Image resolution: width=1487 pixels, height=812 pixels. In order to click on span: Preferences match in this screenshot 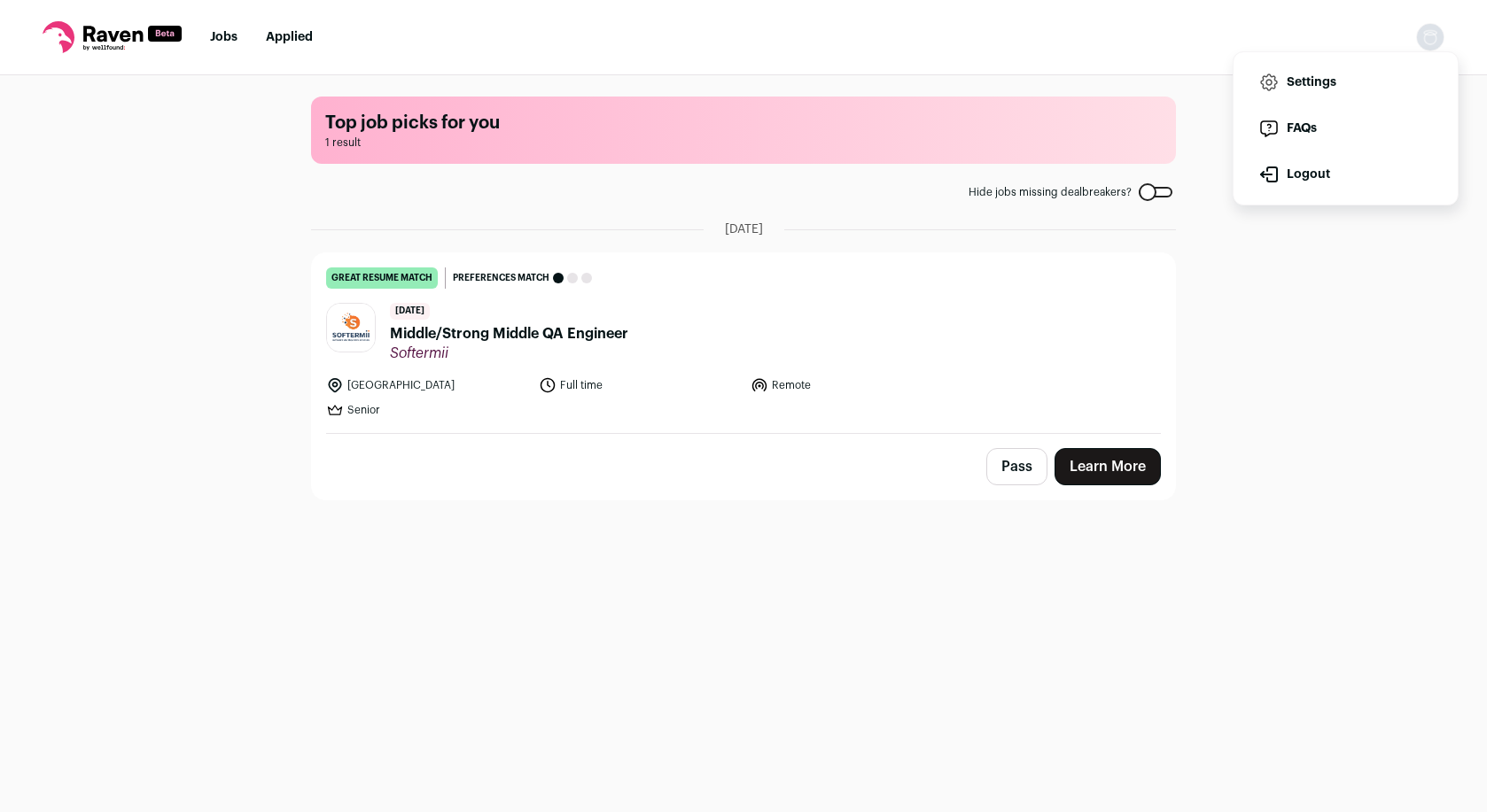, I will do `click(501, 279)`.